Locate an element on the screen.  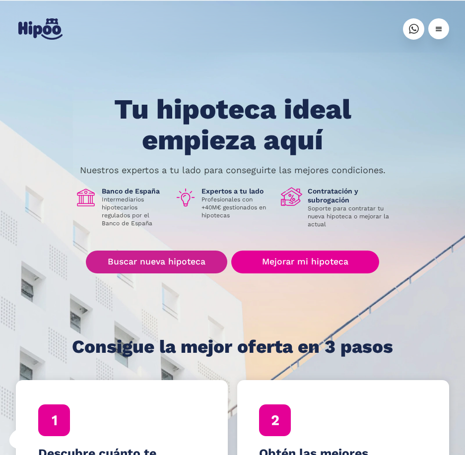
p: Intermediarios hipotecarios regulados por el Banco de España is located at coordinates (134, 211).